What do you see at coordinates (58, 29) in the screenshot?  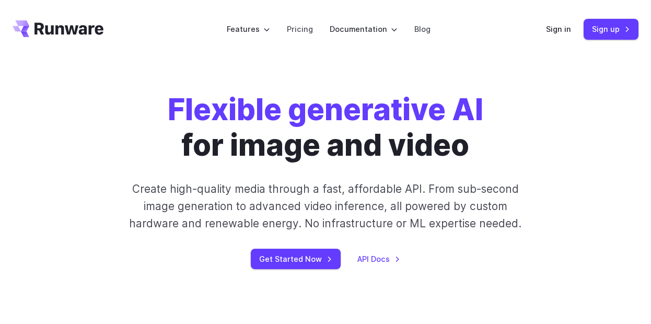 I see `a: Go to /` at bounding box center [58, 29].